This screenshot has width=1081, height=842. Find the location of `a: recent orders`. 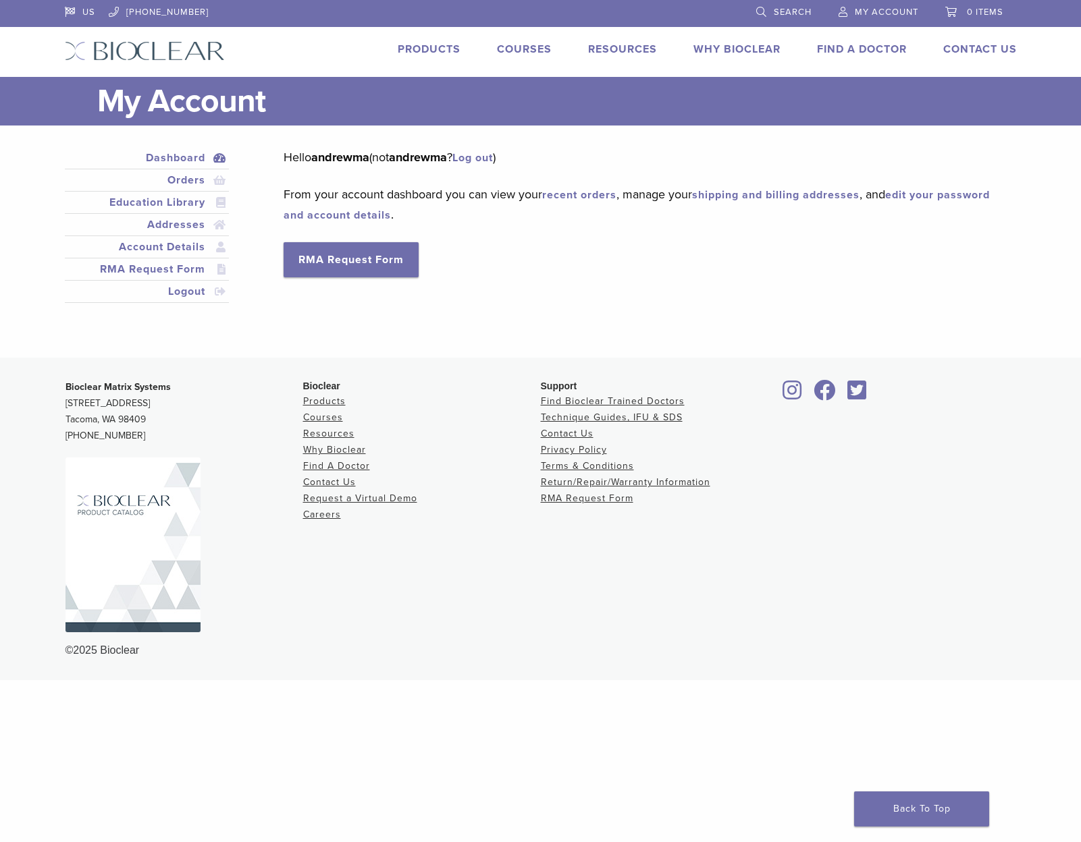

a: recent orders is located at coordinates (579, 195).